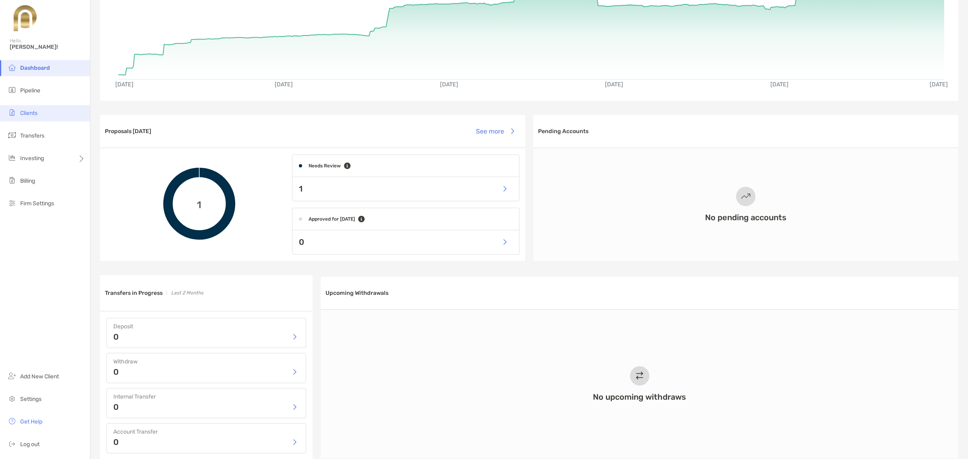  Describe the element at coordinates (31, 422) in the screenshot. I see `span: Get Help` at that location.